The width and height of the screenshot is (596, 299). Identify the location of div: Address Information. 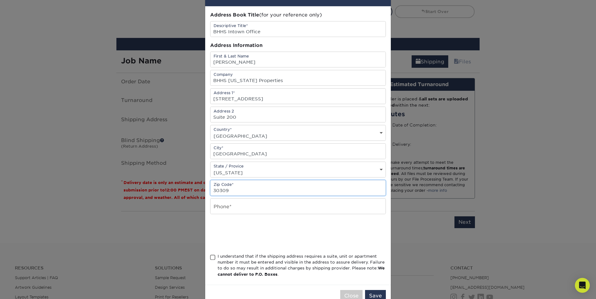
(298, 45).